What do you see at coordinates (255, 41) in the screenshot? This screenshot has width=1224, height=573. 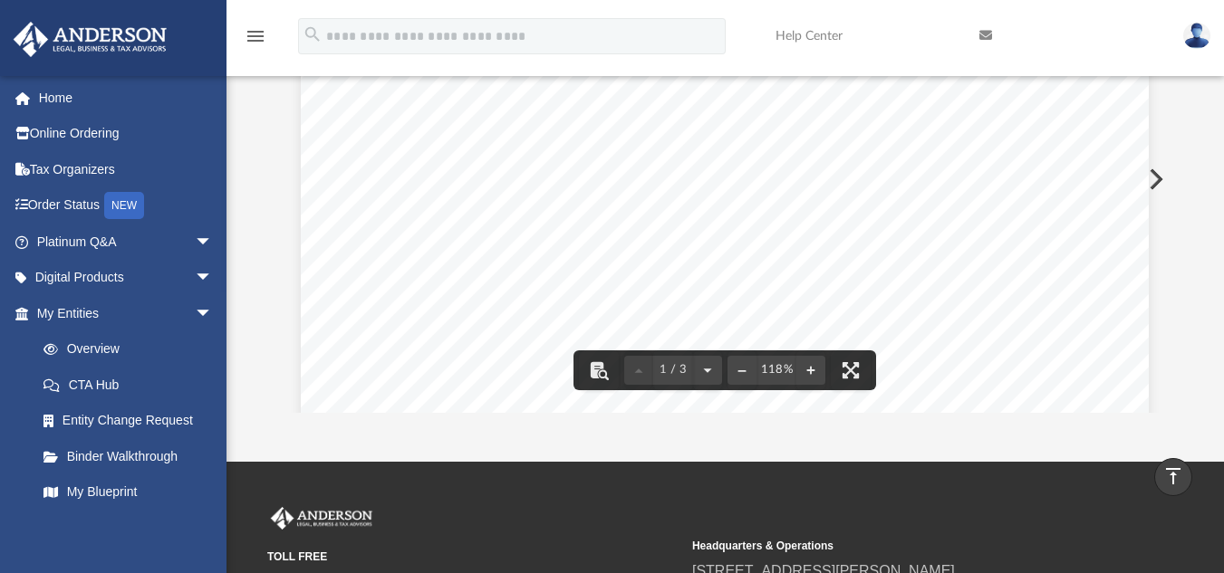 I see `a: menu` at bounding box center [255, 41].